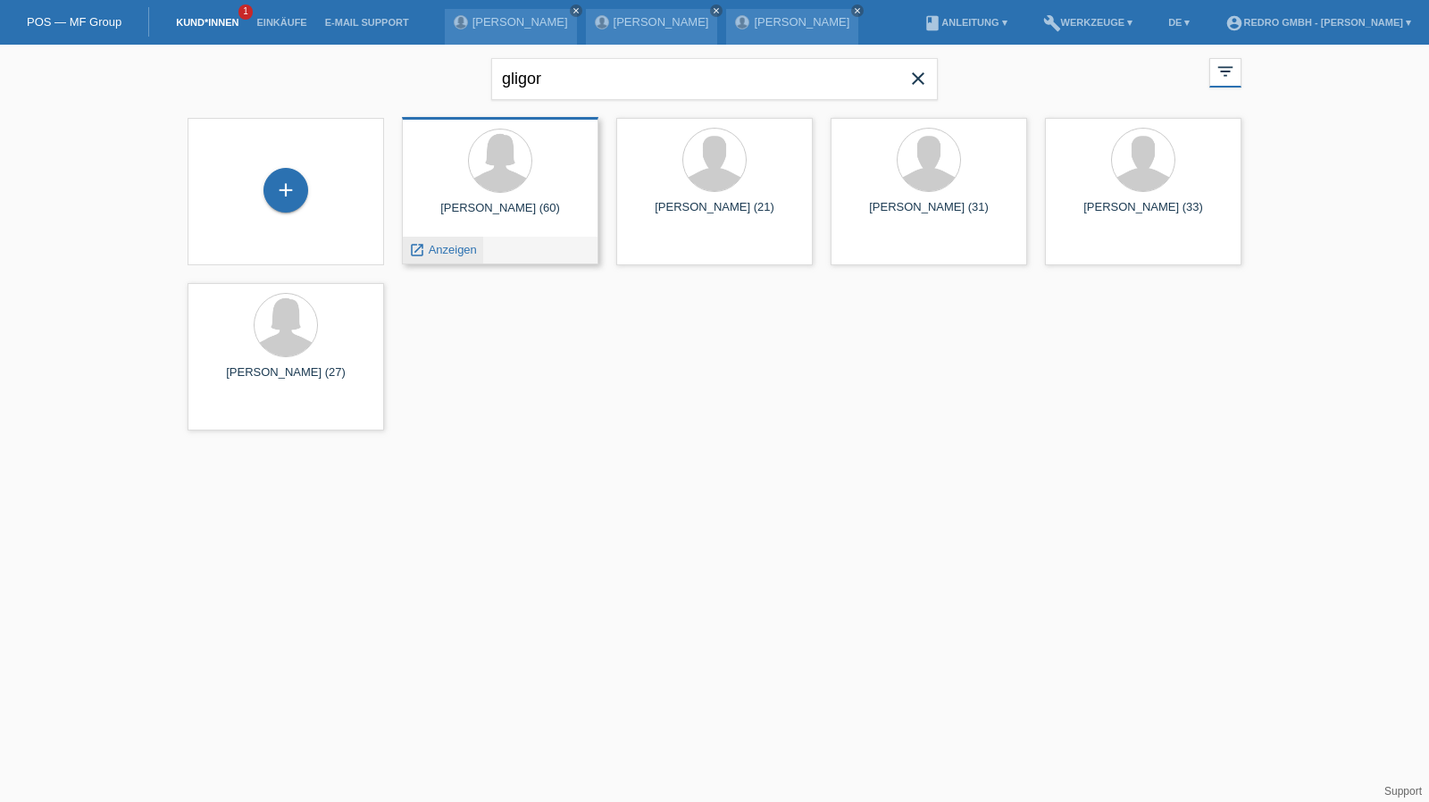 This screenshot has height=802, width=1429. Describe the element at coordinates (1403, 791) in the screenshot. I see `a: Support` at that location.